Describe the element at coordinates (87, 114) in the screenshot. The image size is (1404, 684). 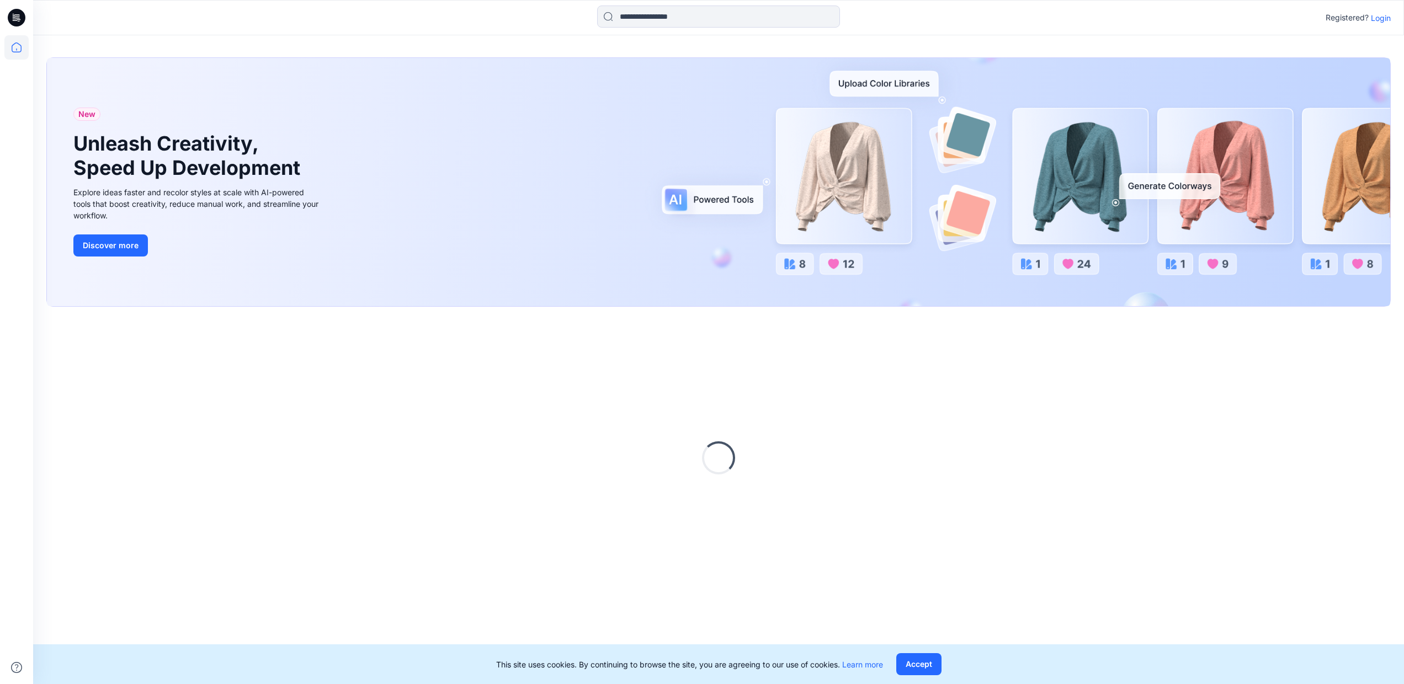
I see `span: New` at that location.